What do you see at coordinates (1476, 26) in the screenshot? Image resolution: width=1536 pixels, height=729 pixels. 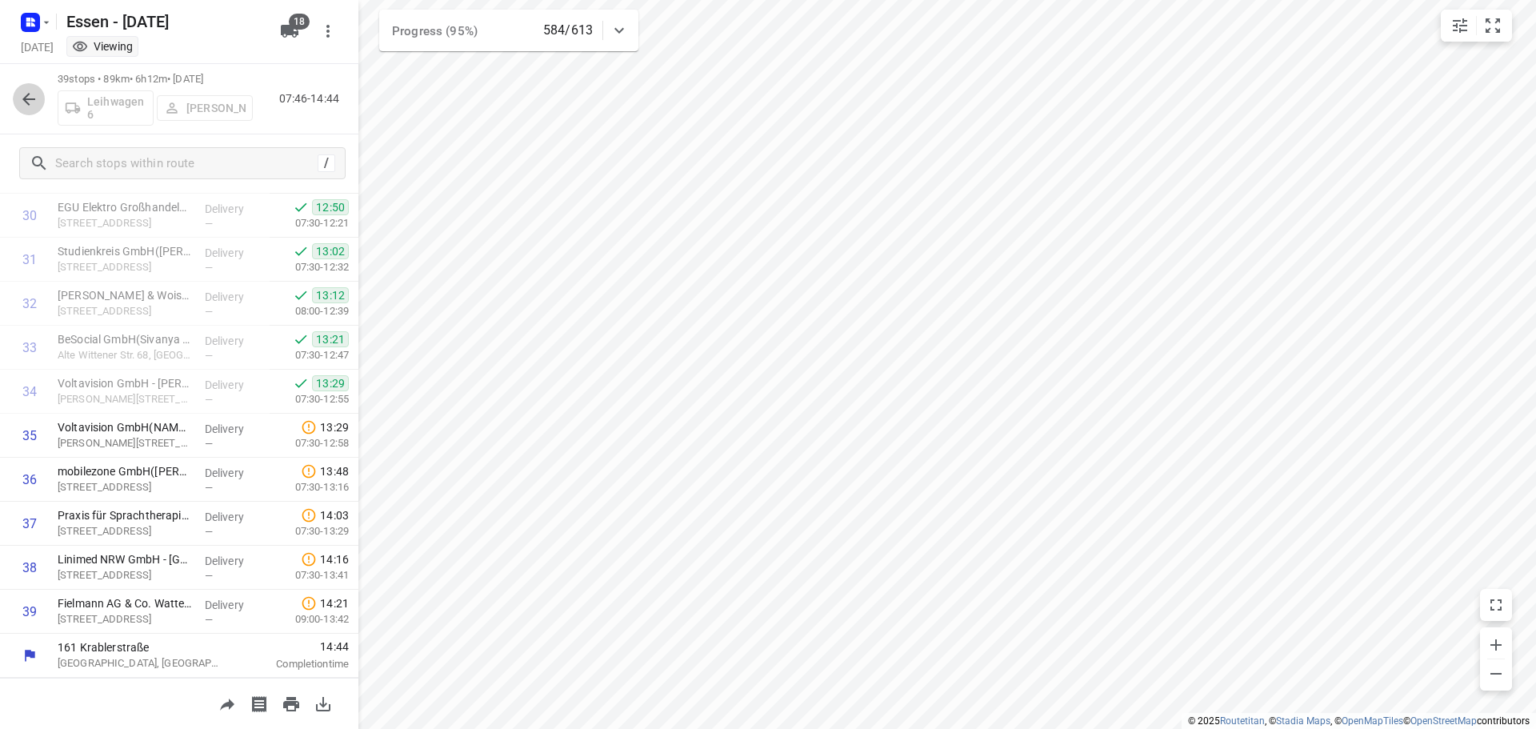 I see `div: small contained button group` at bounding box center [1476, 26].